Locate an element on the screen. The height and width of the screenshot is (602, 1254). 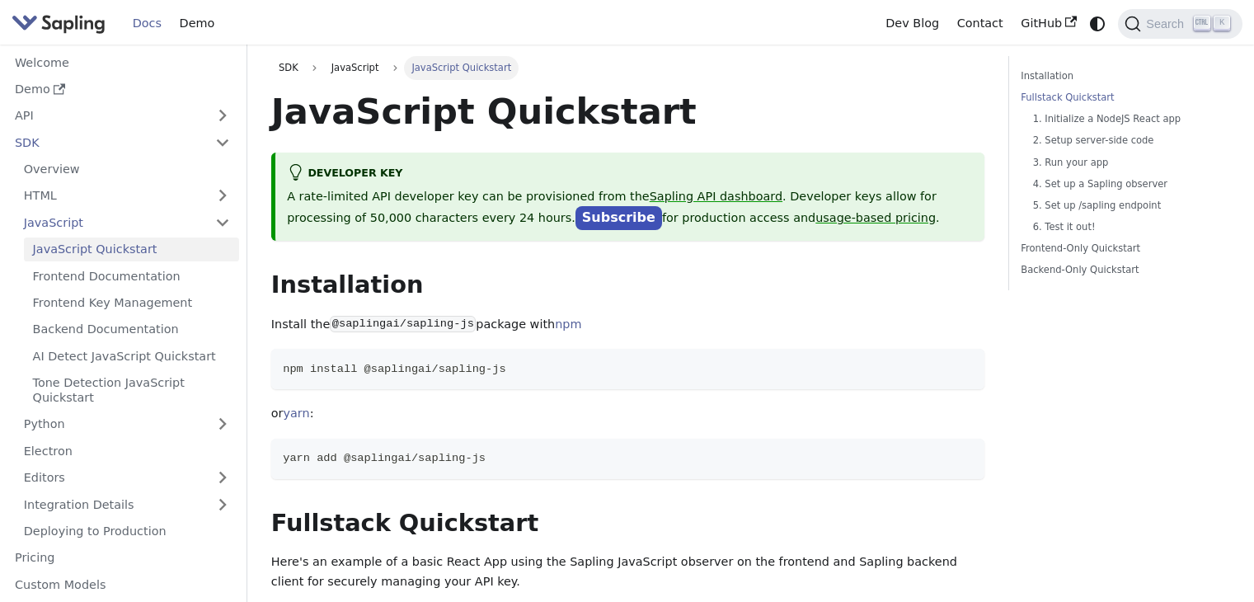
button: Switch between dark and light mode (currently system mode) is located at coordinates (1098, 23).